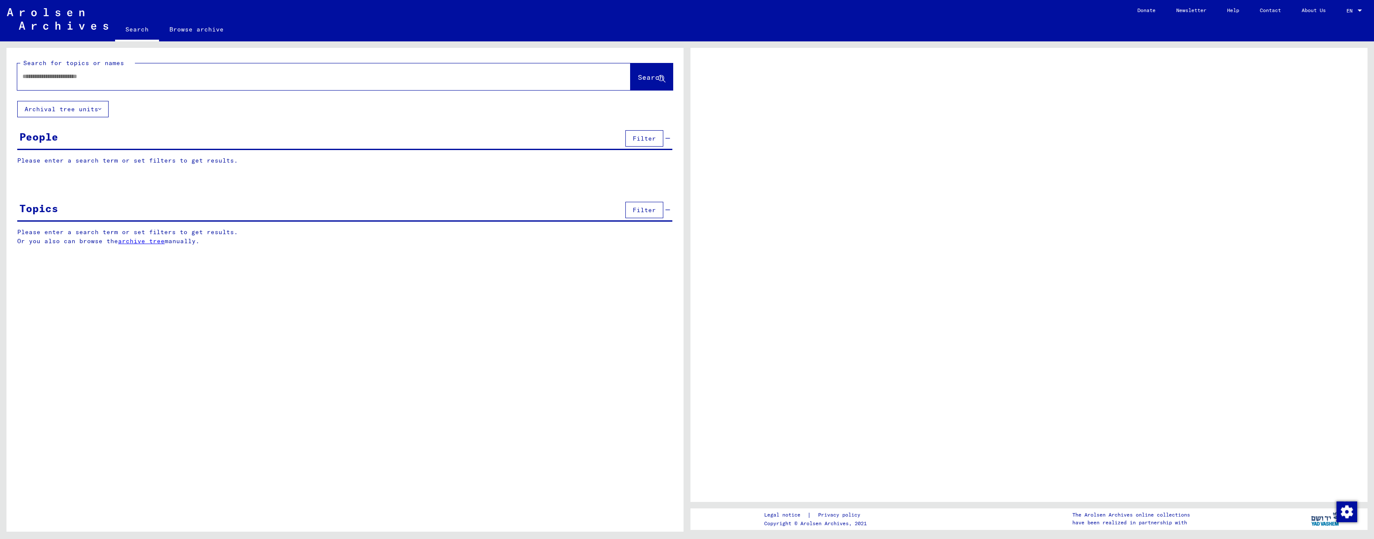 Image resolution: width=1374 pixels, height=539 pixels. What do you see at coordinates (345, 237) in the screenshot?
I see `p: Please enter a search term or set filters to get results. Or you also can browse the manually.` at bounding box center [345, 237].